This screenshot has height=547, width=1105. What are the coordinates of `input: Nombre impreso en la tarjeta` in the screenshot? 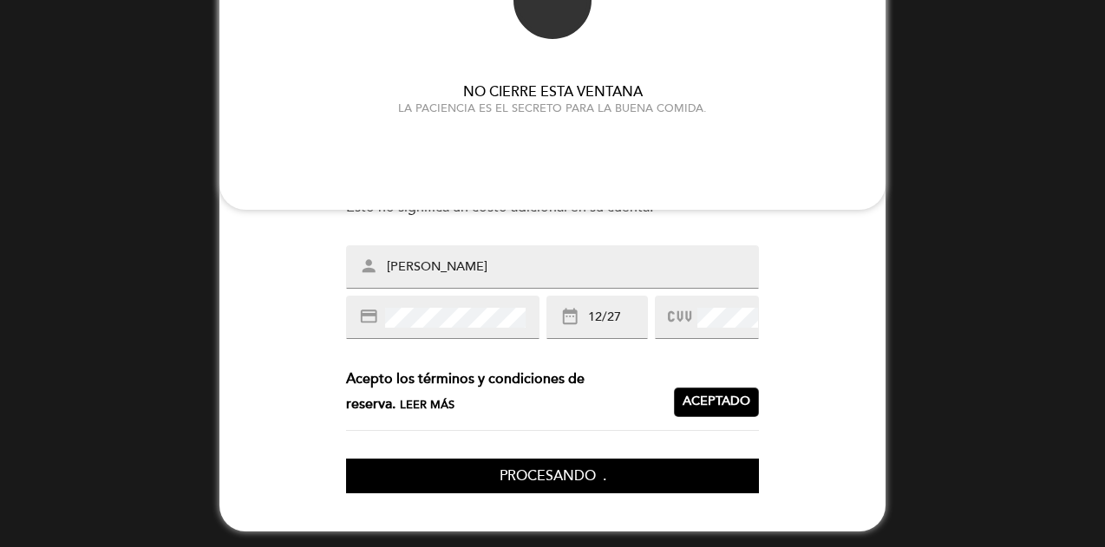 It's located at (573, 267).